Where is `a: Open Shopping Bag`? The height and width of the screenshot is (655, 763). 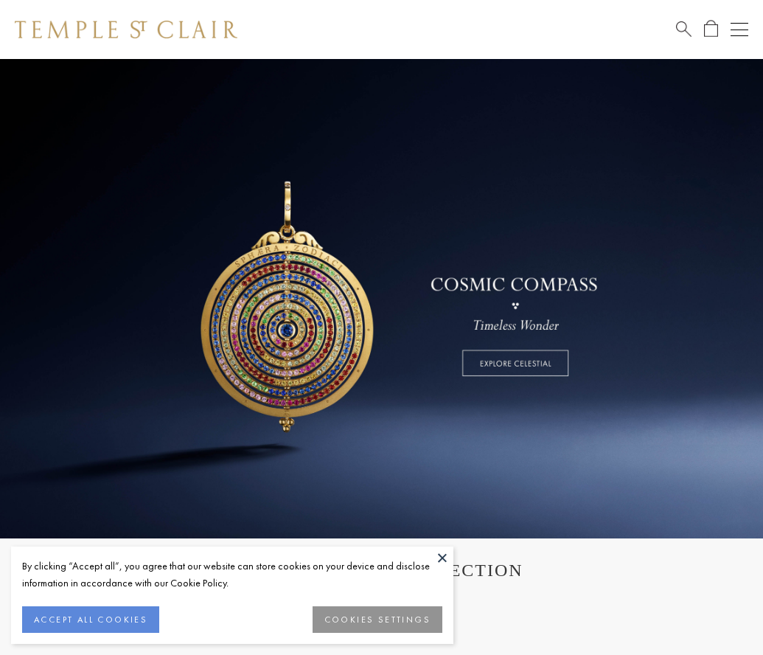 a: Open Shopping Bag is located at coordinates (711, 29).